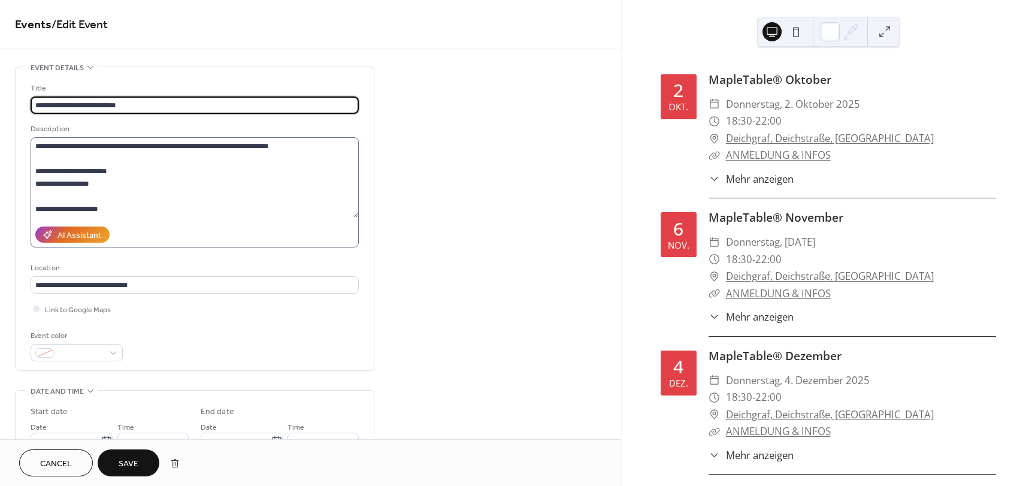 The width and height of the screenshot is (1035, 486). What do you see at coordinates (33, 25) in the screenshot?
I see `a: Events` at bounding box center [33, 25].